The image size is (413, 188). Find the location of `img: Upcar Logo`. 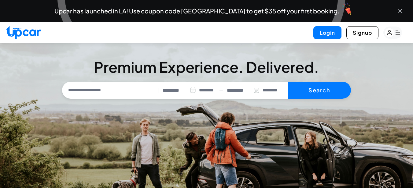

img: Upcar Logo is located at coordinates (24, 32).